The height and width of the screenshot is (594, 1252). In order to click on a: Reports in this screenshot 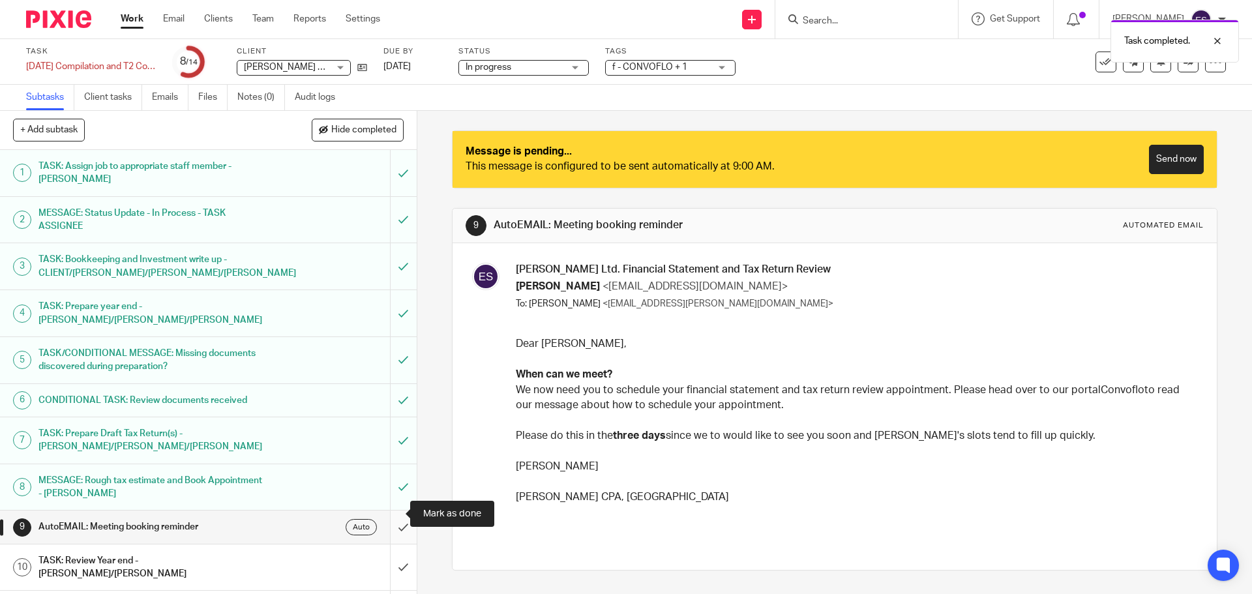, I will do `click(310, 19)`.